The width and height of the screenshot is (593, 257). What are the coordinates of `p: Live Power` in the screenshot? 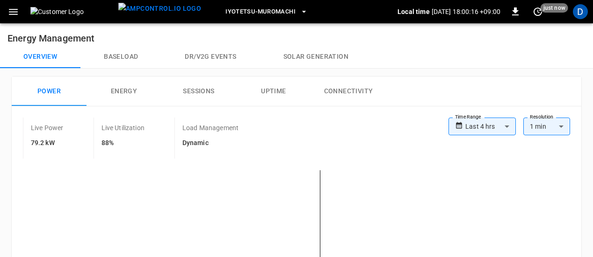 It's located at (47, 128).